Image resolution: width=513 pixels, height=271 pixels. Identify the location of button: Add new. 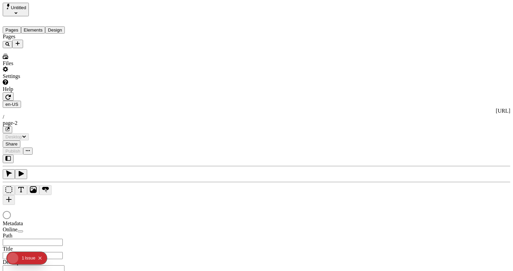
(18, 44).